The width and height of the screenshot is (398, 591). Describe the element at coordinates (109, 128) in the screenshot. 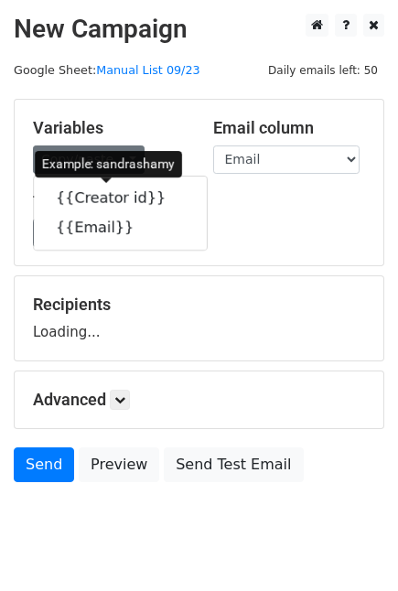

I see `h5: Variables` at that location.